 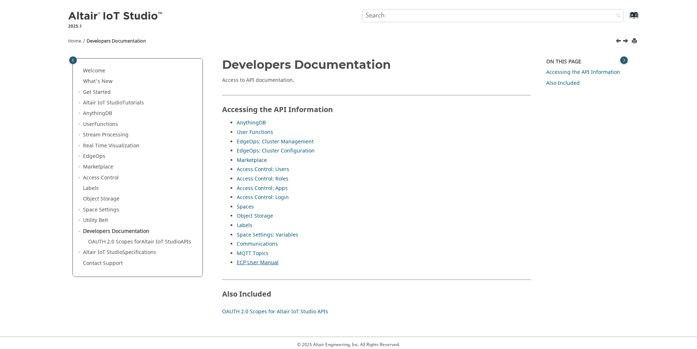 I want to click on a: Home, so click(x=75, y=41).